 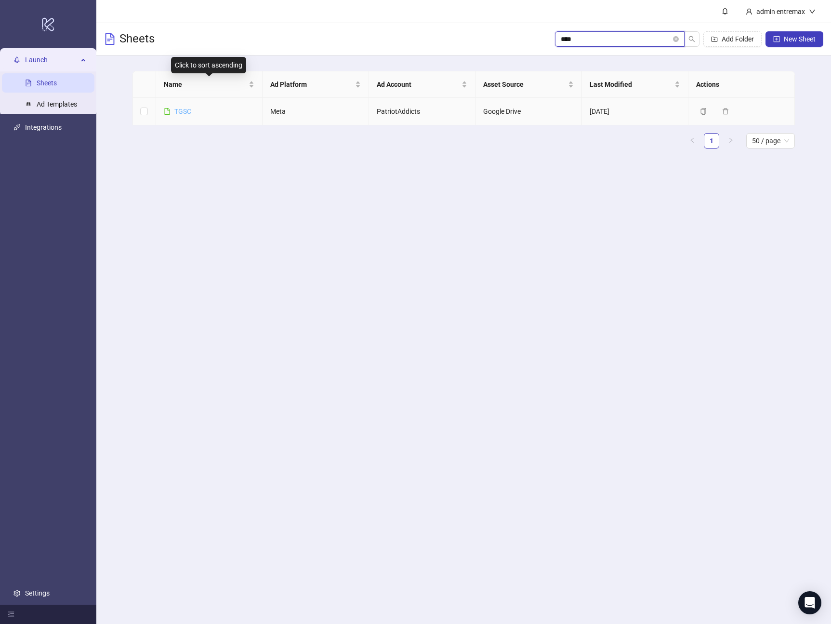 I want to click on span: Name, so click(x=205, y=84).